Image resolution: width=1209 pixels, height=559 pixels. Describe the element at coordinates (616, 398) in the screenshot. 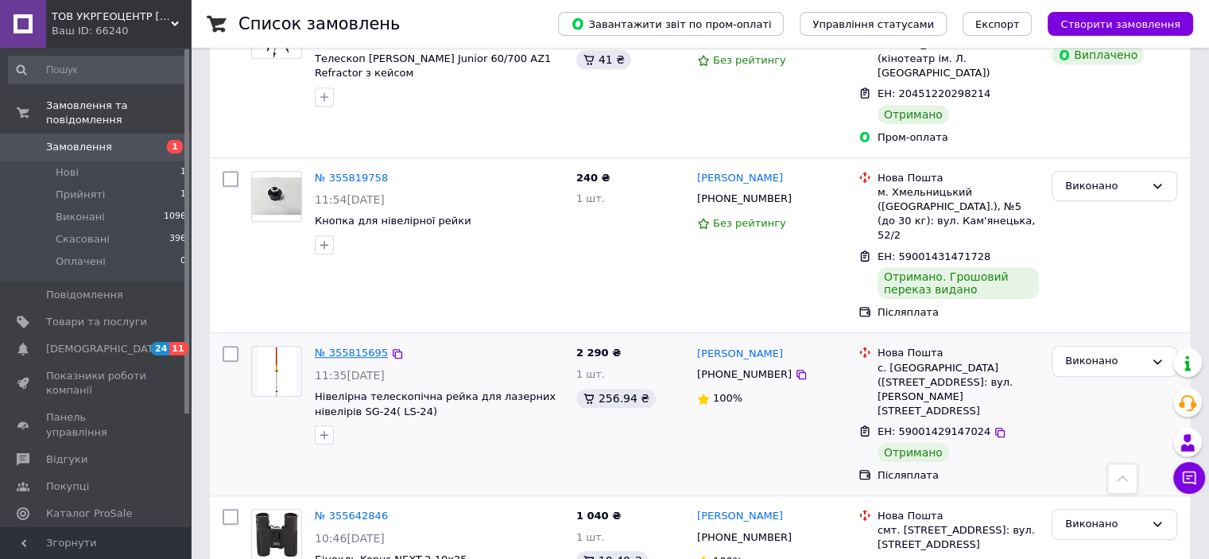

I see `div: 256.94 ₴` at that location.